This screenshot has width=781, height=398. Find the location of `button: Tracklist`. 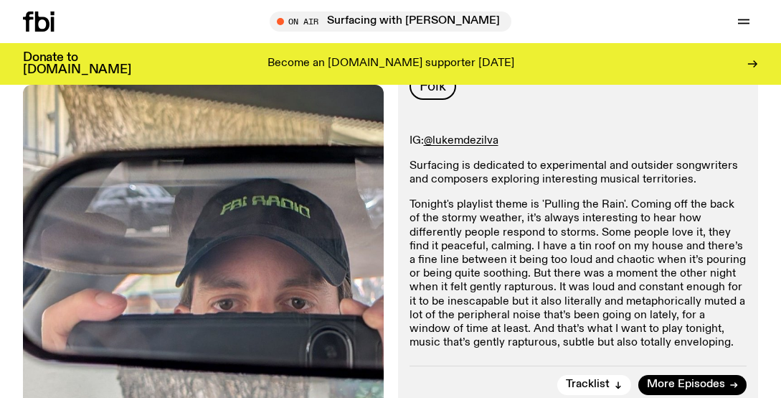

button: Tracklist is located at coordinates (594, 385).